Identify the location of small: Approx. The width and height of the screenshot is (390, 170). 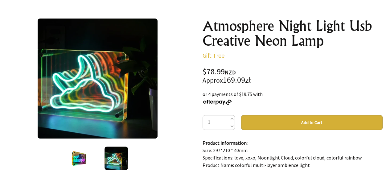
(213, 80).